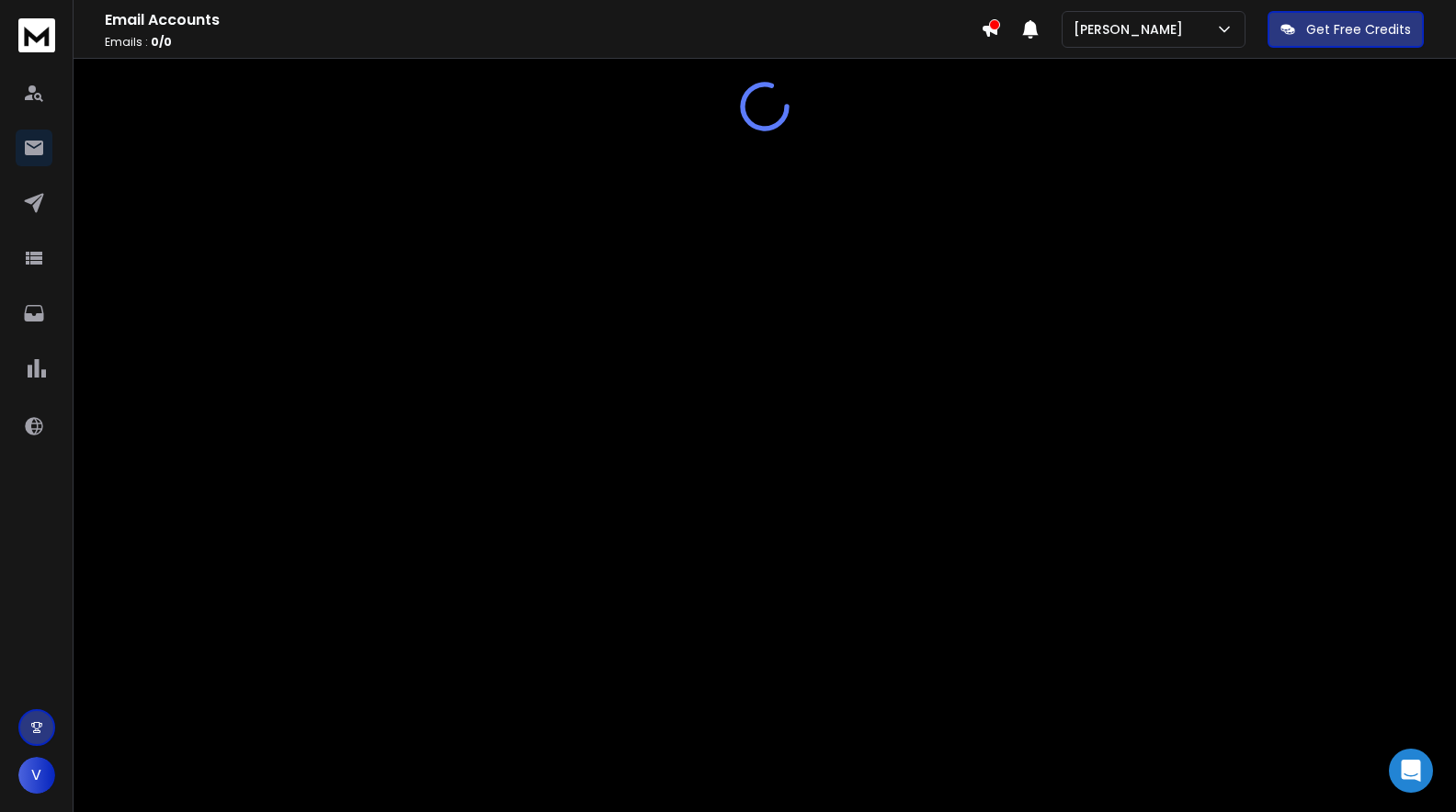  Describe the element at coordinates (161, 42) in the screenshot. I see `span: 0 / 0` at that location.